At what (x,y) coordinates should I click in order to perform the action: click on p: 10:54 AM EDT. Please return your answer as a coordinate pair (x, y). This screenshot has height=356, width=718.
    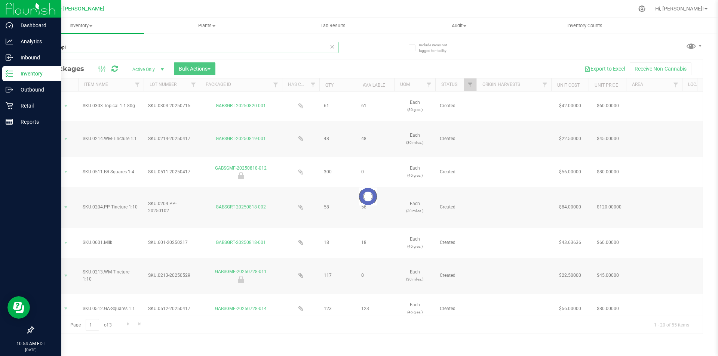
    Looking at the image, I should click on (31, 344).